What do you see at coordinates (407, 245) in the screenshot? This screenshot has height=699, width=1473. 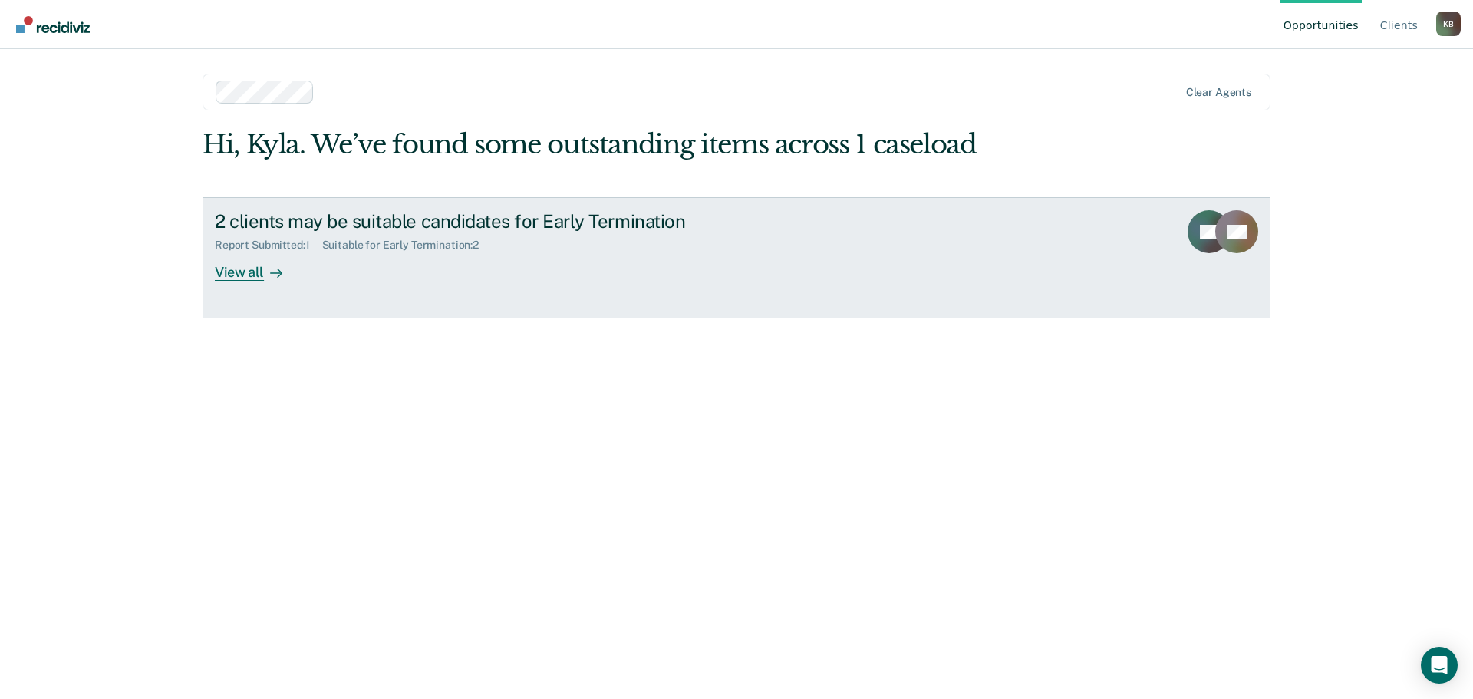 I see `div: Suitable for Early Termination : 2` at bounding box center [407, 245].